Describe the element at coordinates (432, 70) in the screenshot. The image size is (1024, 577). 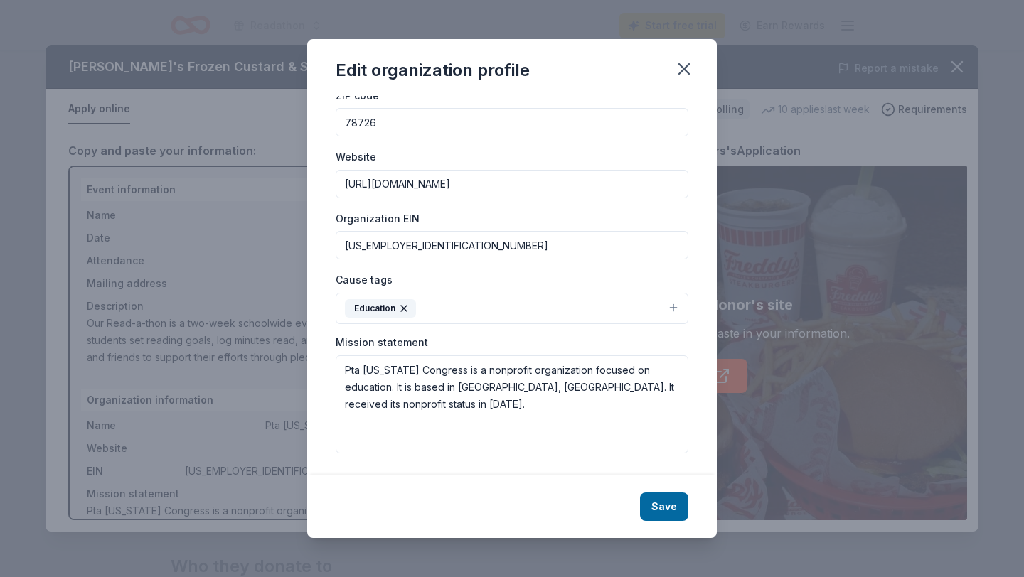
I see `div: Edit organization profile` at that location.